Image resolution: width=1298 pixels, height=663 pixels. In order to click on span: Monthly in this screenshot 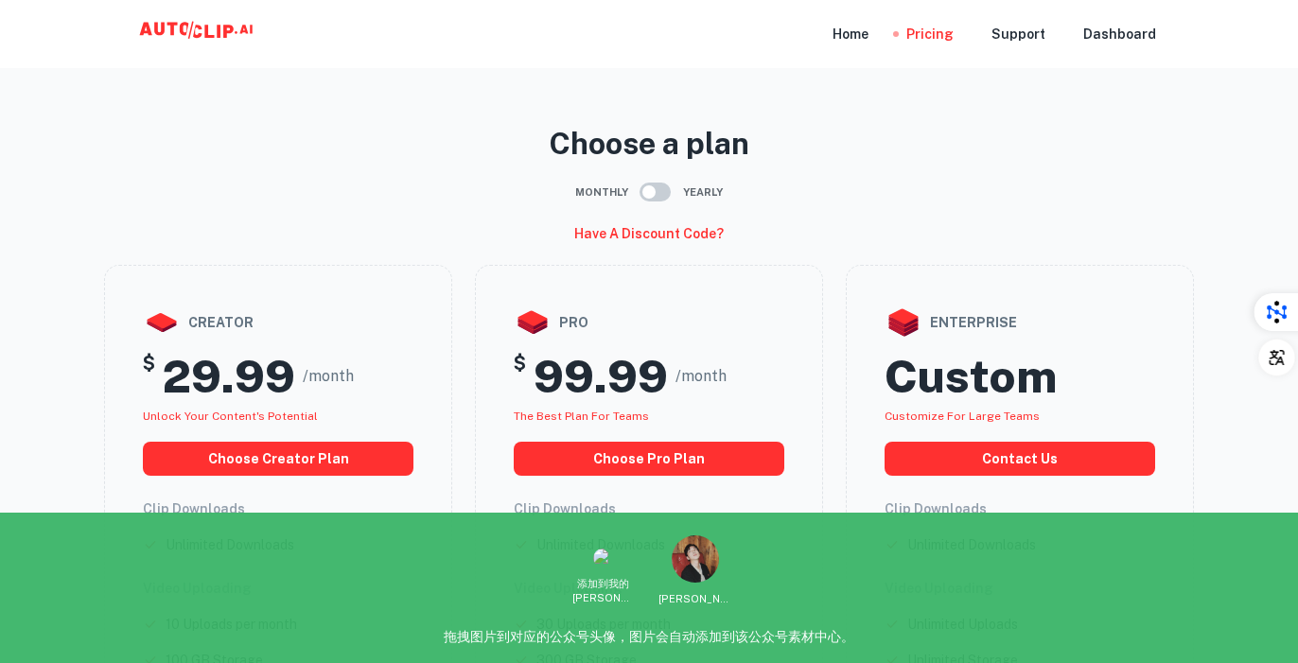, I will do `click(602, 192)`.